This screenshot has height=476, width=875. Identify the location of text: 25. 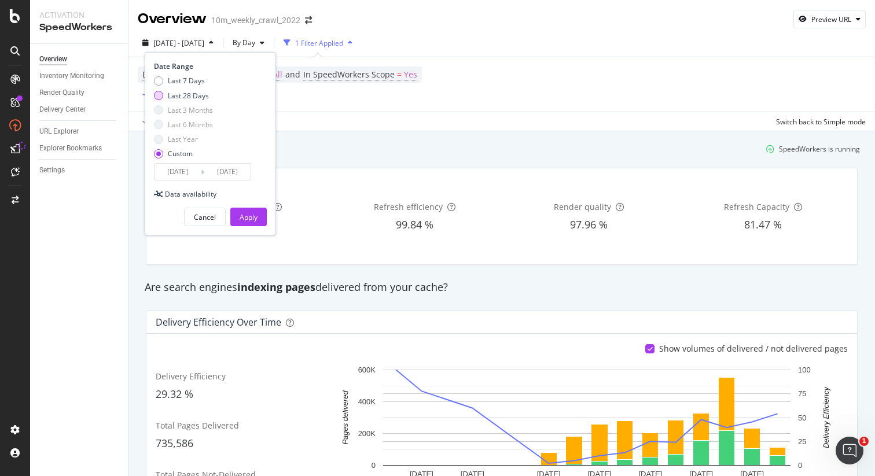
(802, 442).